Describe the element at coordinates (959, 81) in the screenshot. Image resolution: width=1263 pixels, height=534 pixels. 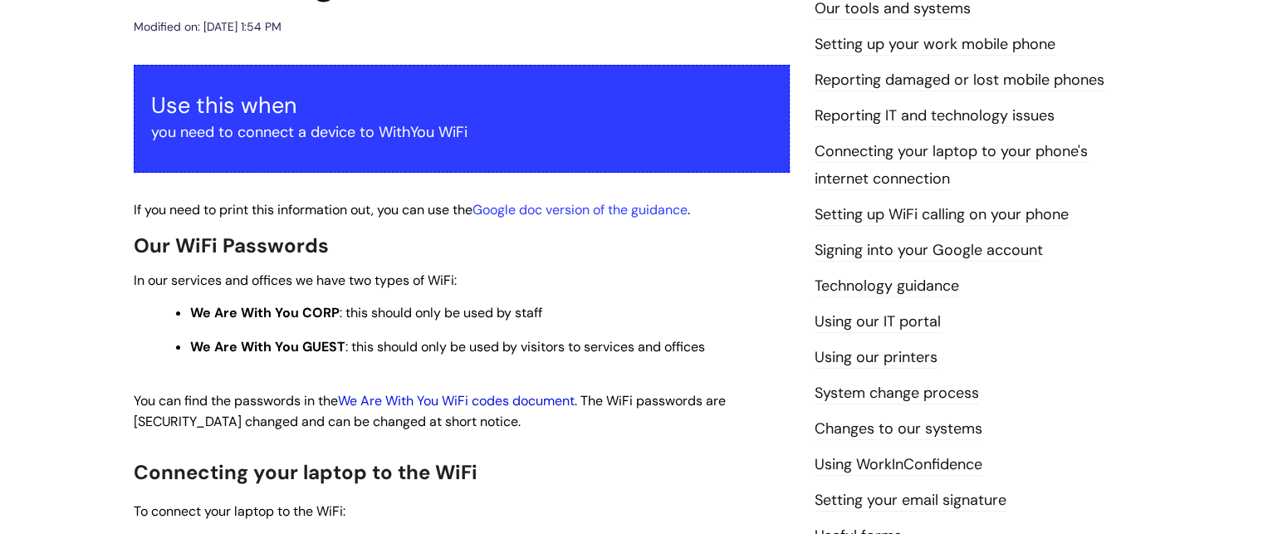
I see `a: Reporting damaged or lost mobile phones` at that location.